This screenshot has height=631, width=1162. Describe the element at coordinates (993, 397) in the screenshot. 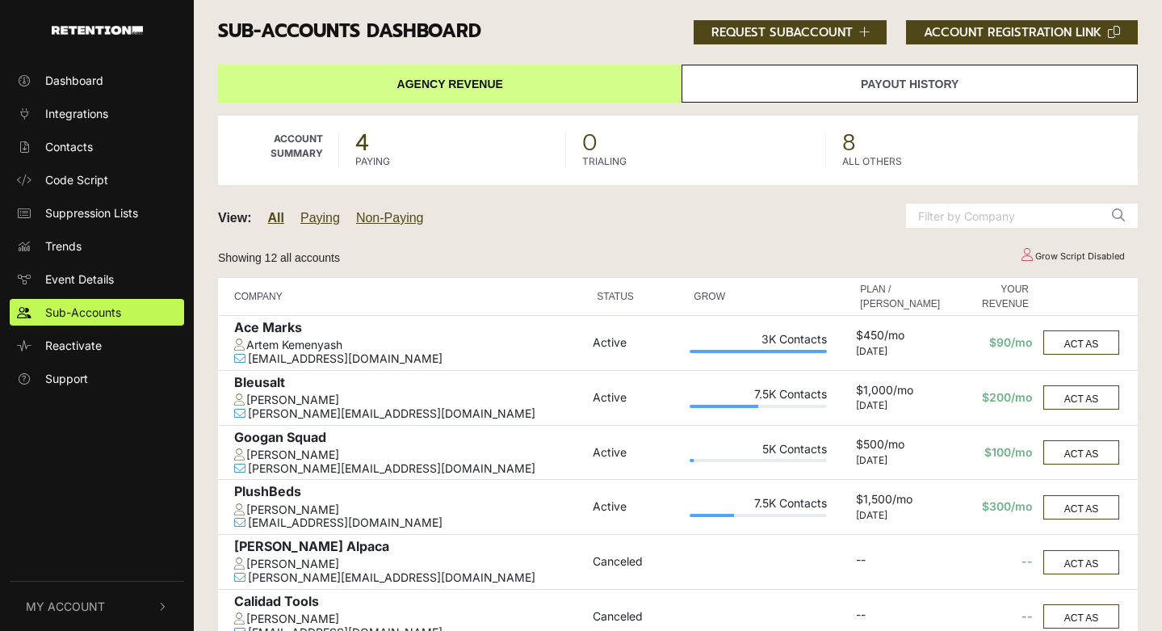

I see `td: $200/mo` at that location.